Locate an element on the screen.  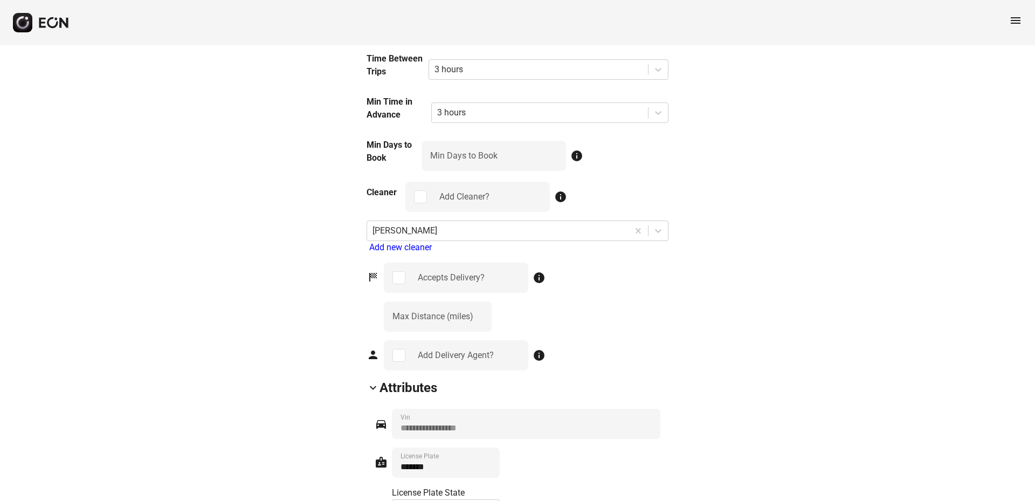
h3: Cleaner is located at coordinates (382, 192).